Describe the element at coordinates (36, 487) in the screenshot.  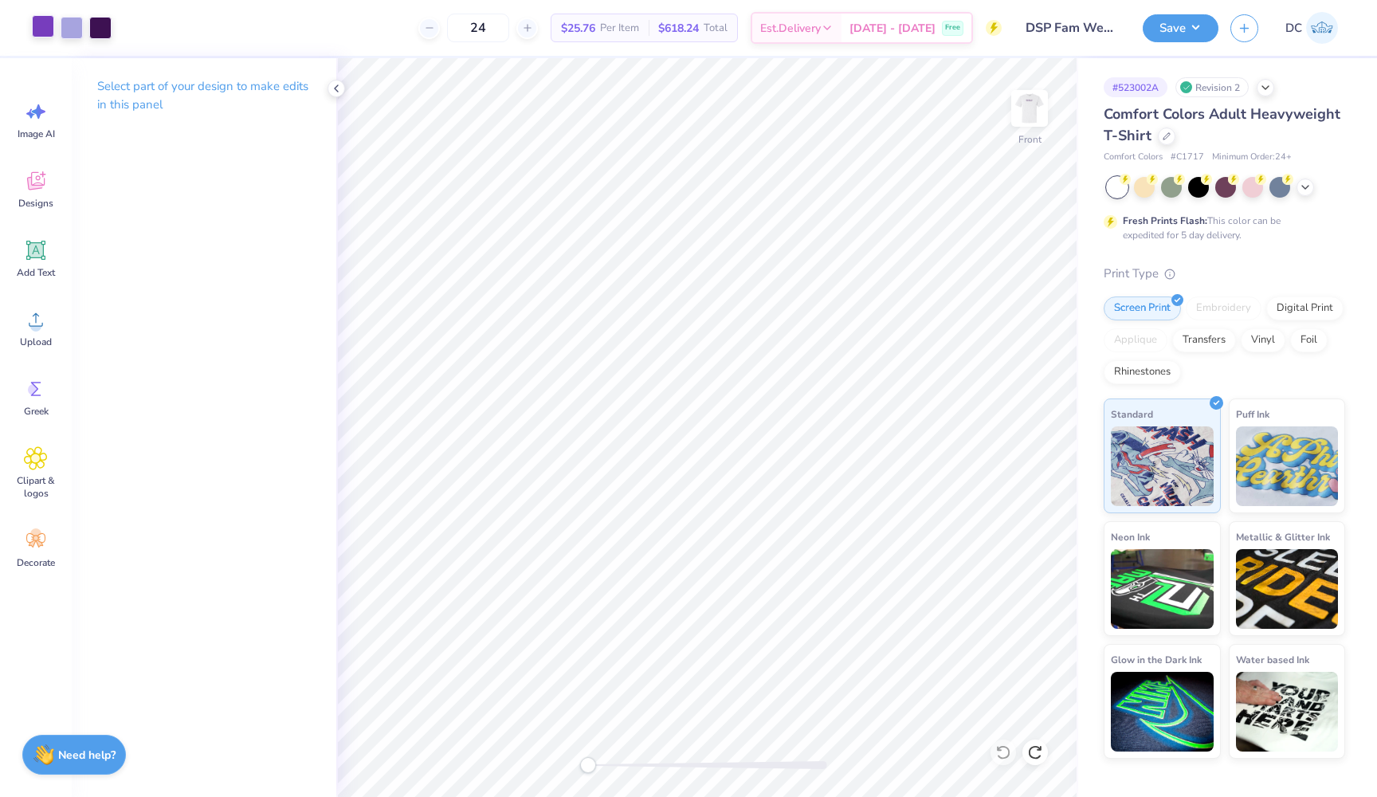
I see `span: Clipart & logos` at that location.